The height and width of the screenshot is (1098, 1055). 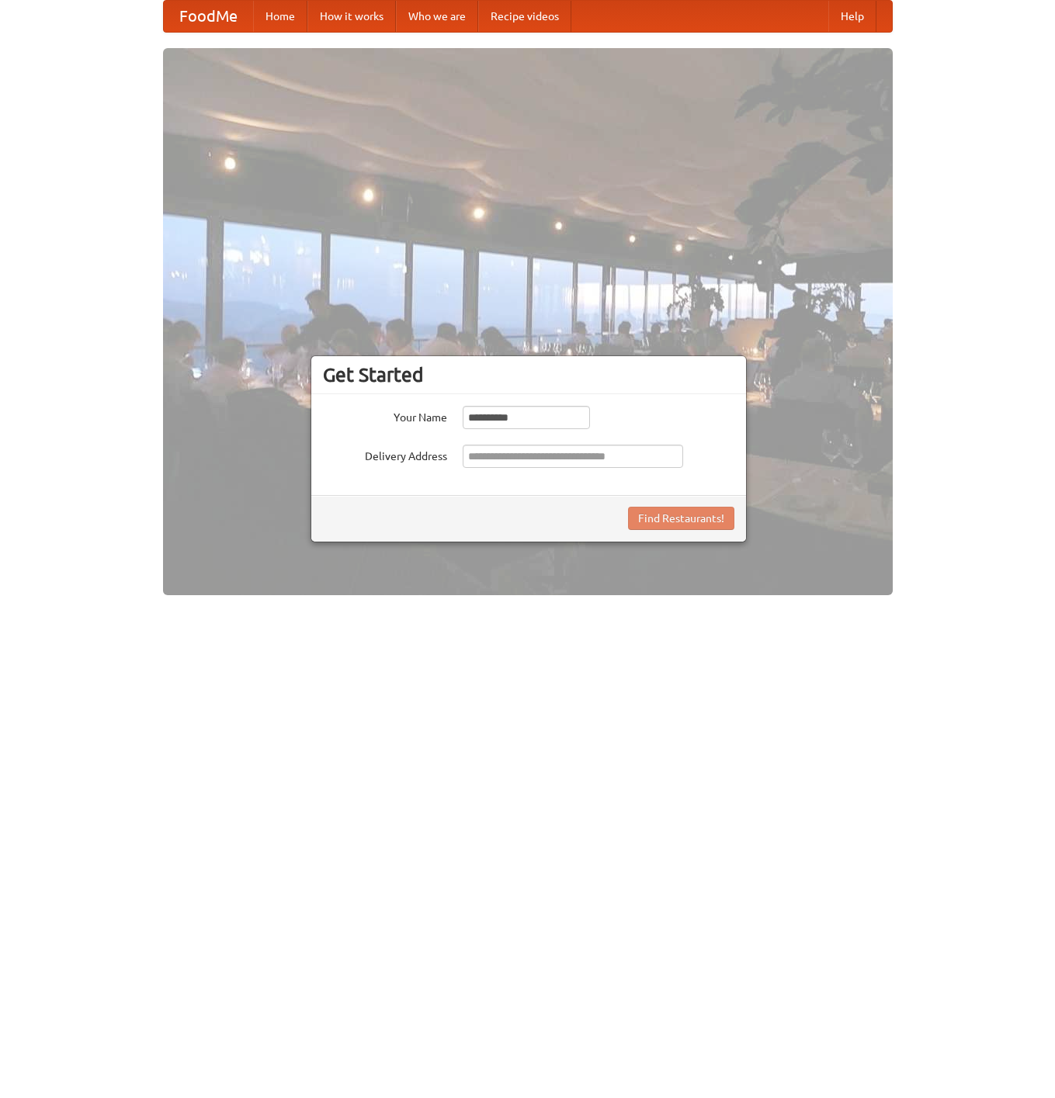 What do you see at coordinates (352, 16) in the screenshot?
I see `a: How it works` at bounding box center [352, 16].